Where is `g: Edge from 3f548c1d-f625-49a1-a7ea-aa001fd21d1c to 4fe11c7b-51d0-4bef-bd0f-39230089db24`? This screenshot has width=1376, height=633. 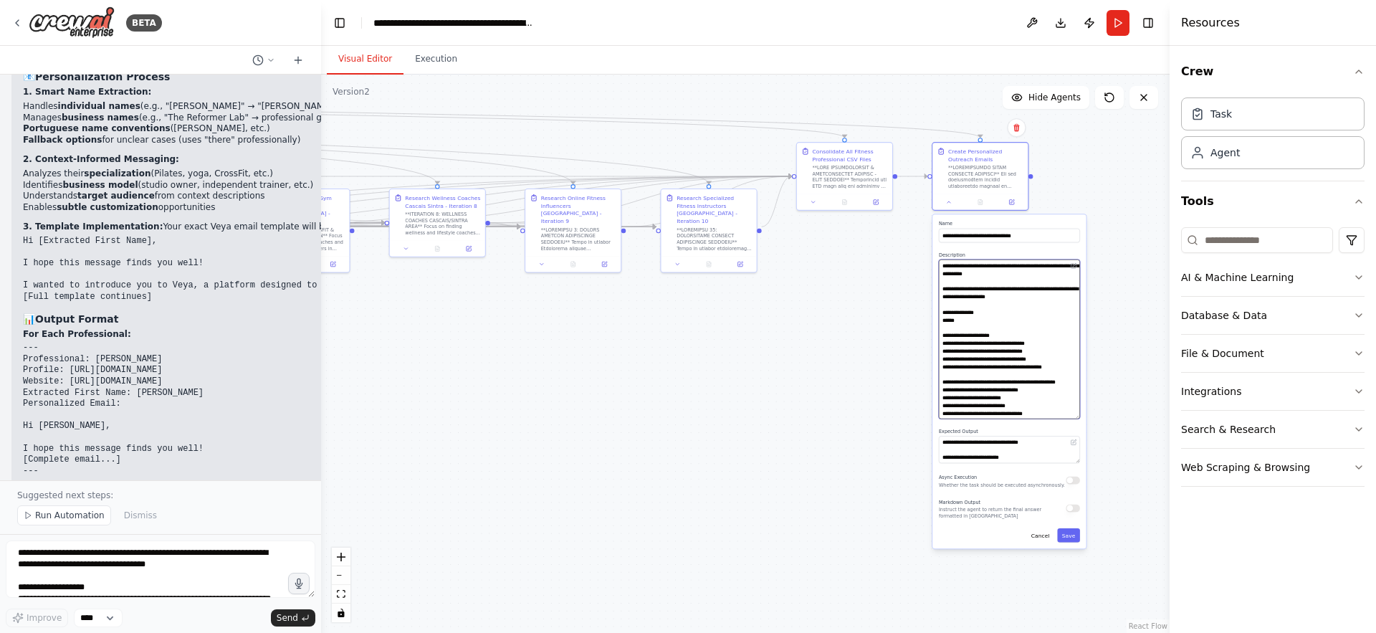
g: Edge from 3f548c1d-f625-49a1-a7ea-aa001fd21d1c to 4fe11c7b-51d0-4bef-bd0f-39230089db24 is located at coordinates (573, 200).